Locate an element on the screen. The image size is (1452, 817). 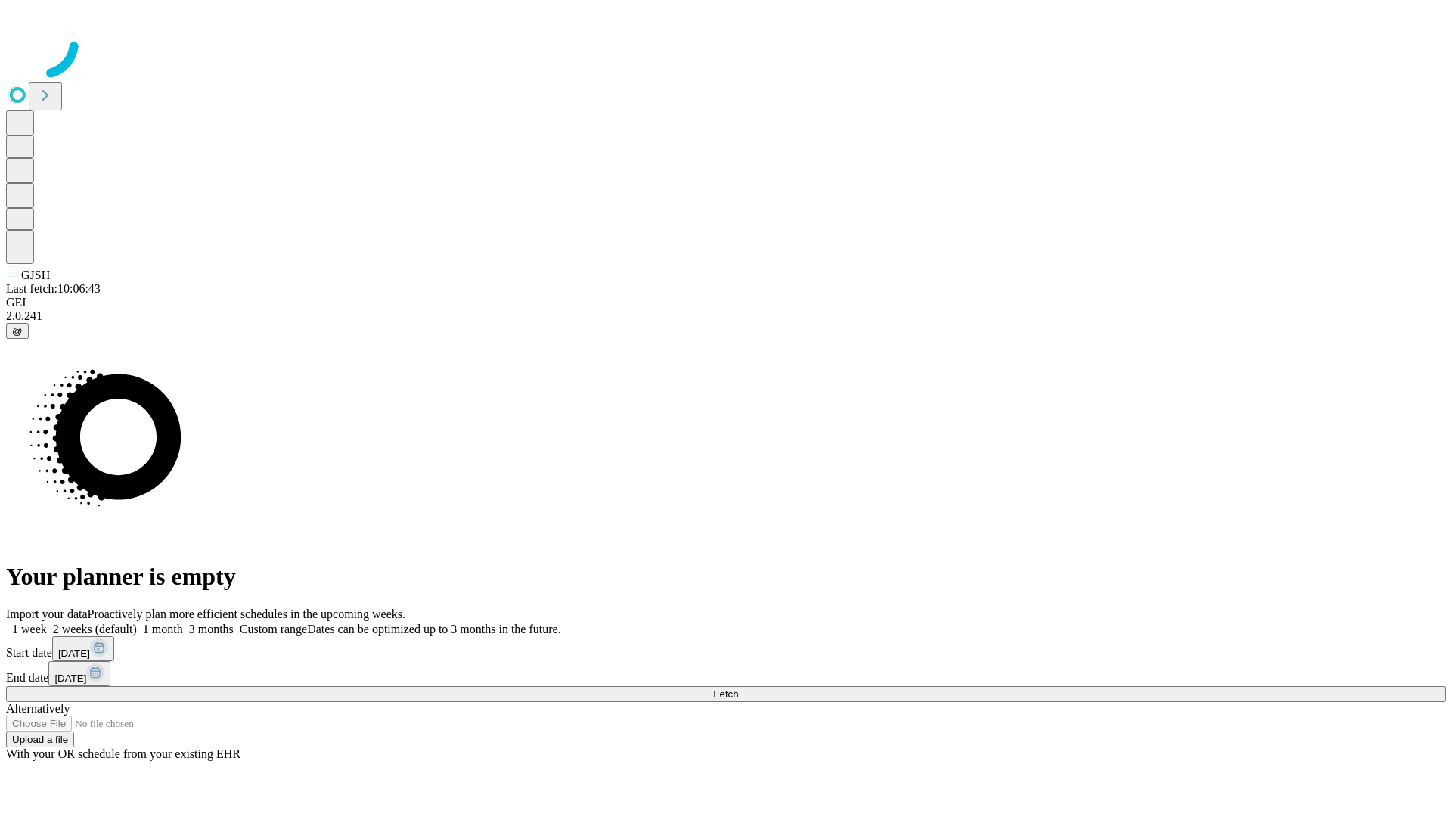
span: Custom range is located at coordinates (273, 629).